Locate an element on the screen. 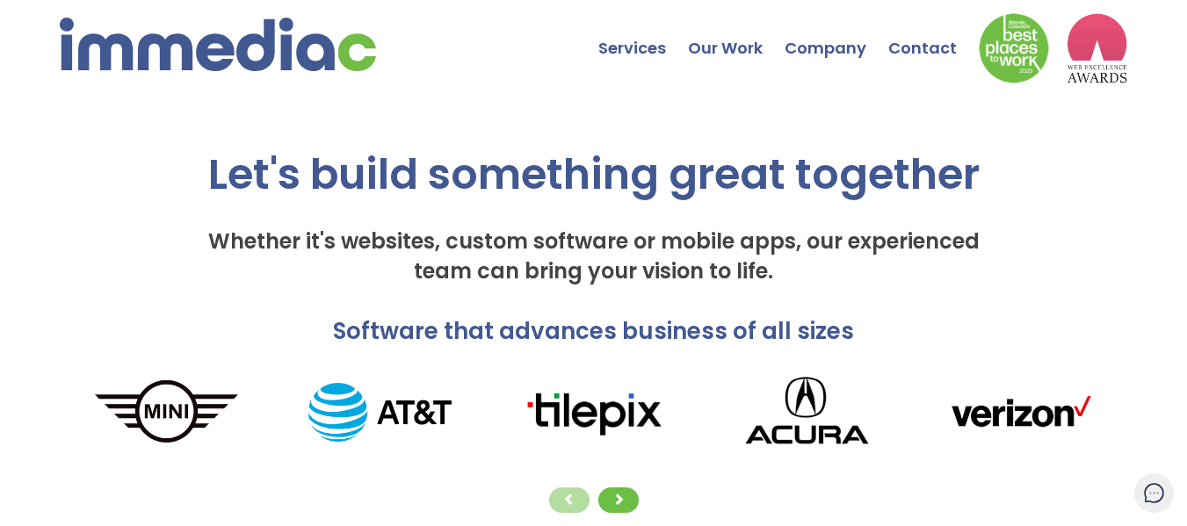 The width and height of the screenshot is (1187, 526). span: Software that advances business of all sizes is located at coordinates (593, 331).